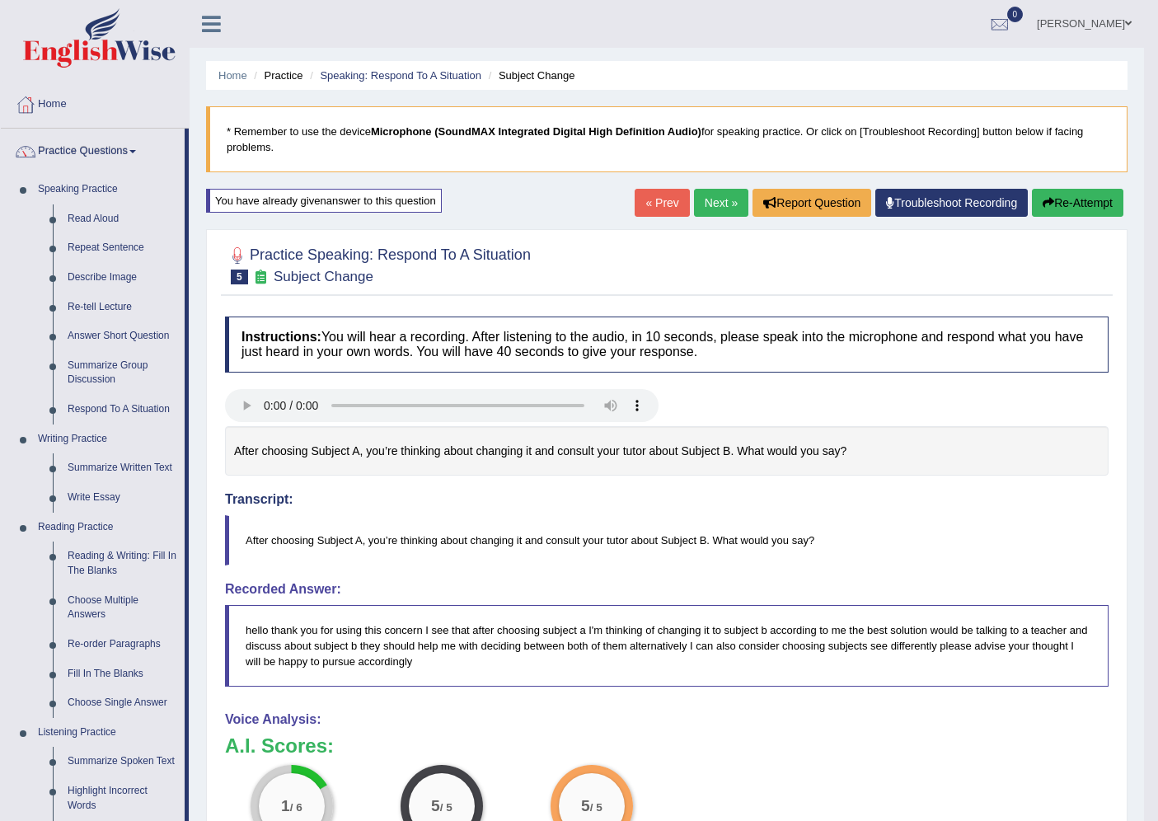 This screenshot has height=821, width=1158. What do you see at coordinates (122, 644) in the screenshot?
I see `a: Re-order Paragraphs` at bounding box center [122, 644].